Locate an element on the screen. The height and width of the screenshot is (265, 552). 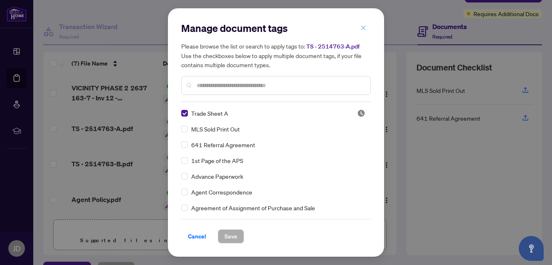
span: MLS Sold Print Out is located at coordinates (215, 129).